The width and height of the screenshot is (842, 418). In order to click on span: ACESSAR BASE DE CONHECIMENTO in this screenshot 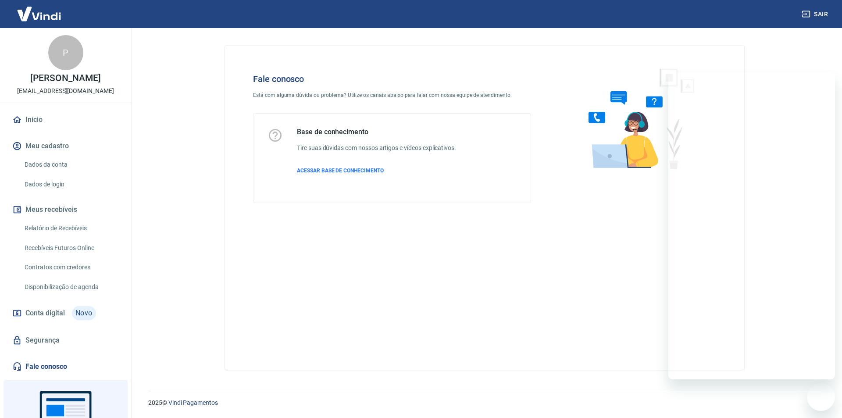, I will do `click(340, 171)`.